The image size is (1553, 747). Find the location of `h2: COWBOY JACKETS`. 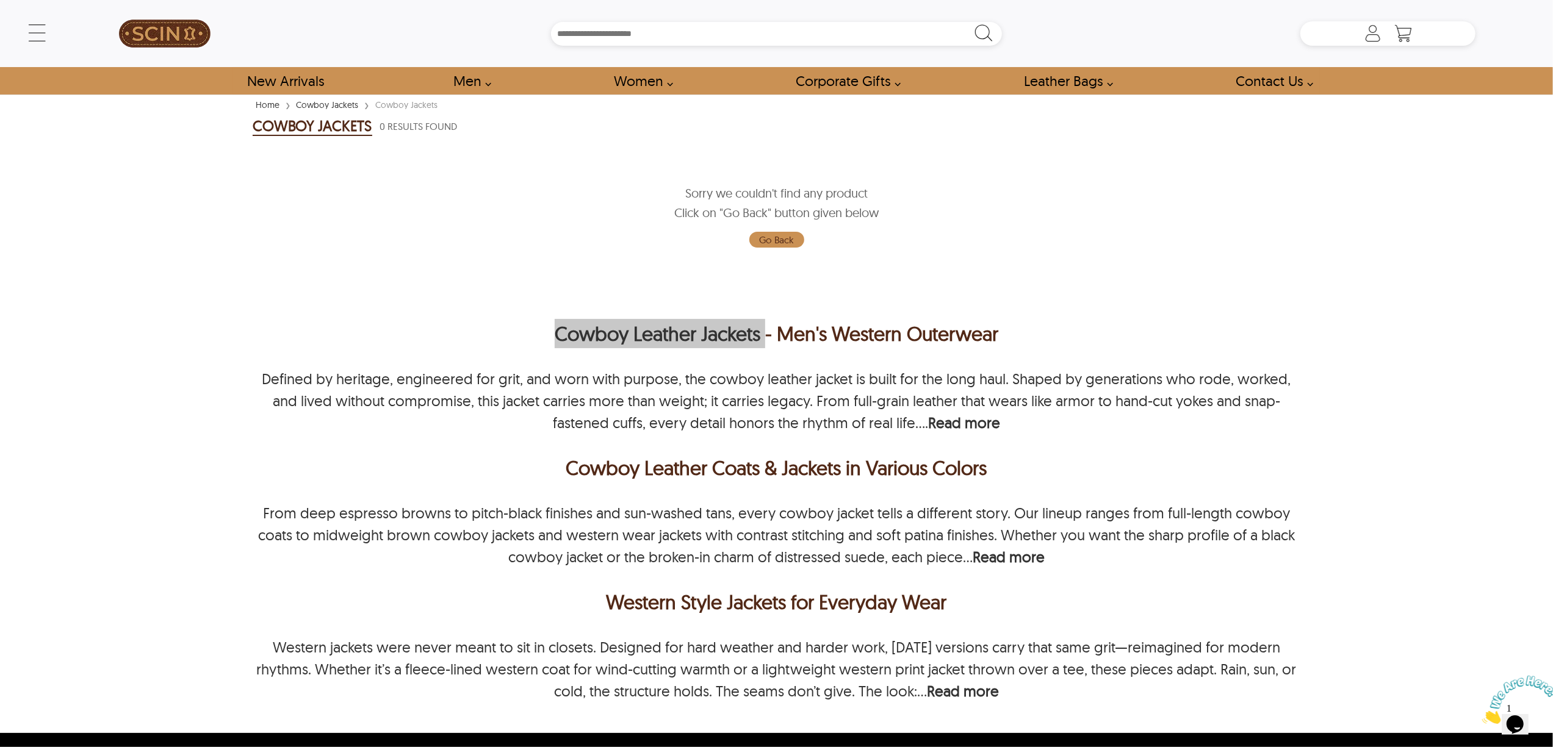

h2: COWBOY JACKETS is located at coordinates (312, 126).